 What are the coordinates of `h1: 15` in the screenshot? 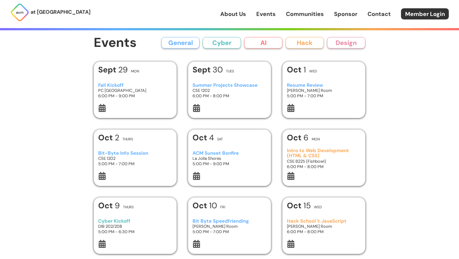 It's located at (299, 205).